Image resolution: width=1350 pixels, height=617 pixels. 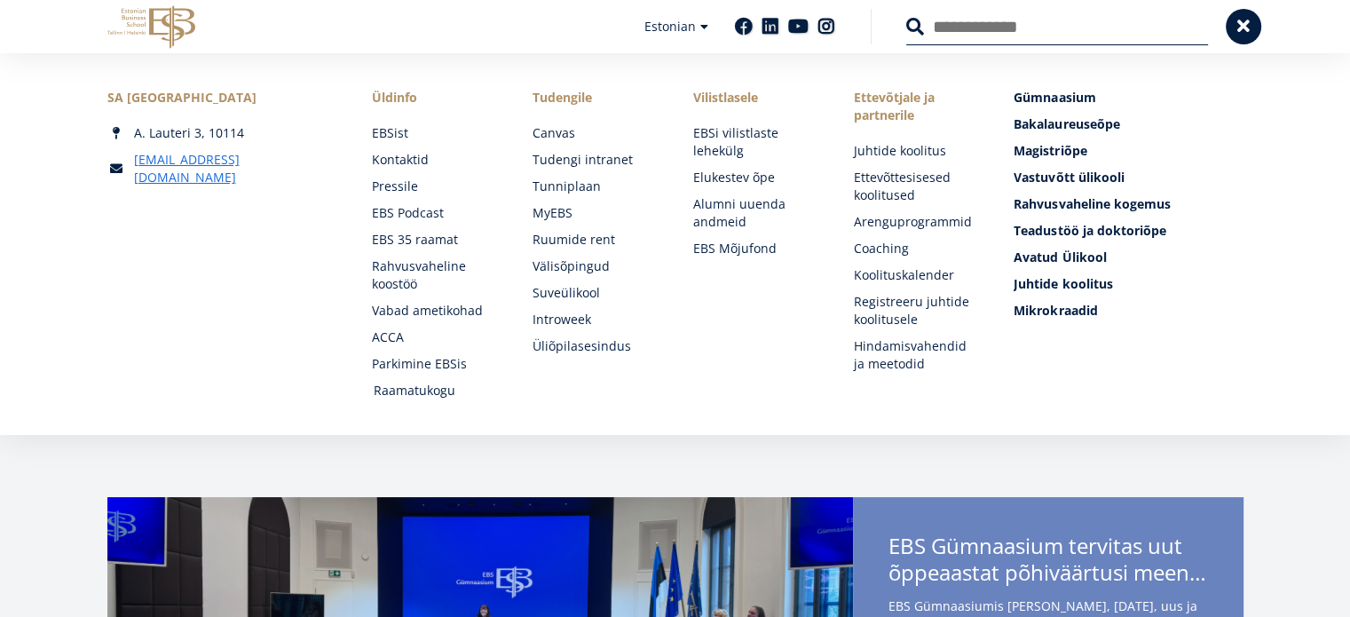 I want to click on span: Ettevõtjale ja partnerile, so click(x=915, y=106).